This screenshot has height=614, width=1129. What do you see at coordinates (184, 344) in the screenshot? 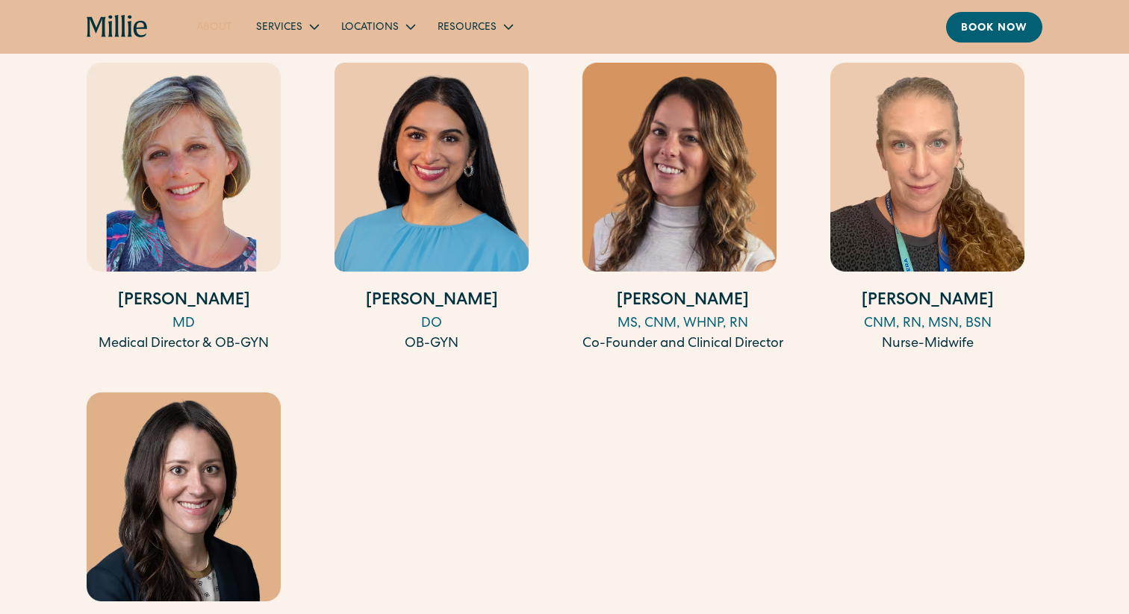
I see `div: Medical Director & OB-GYN` at bounding box center [184, 344].